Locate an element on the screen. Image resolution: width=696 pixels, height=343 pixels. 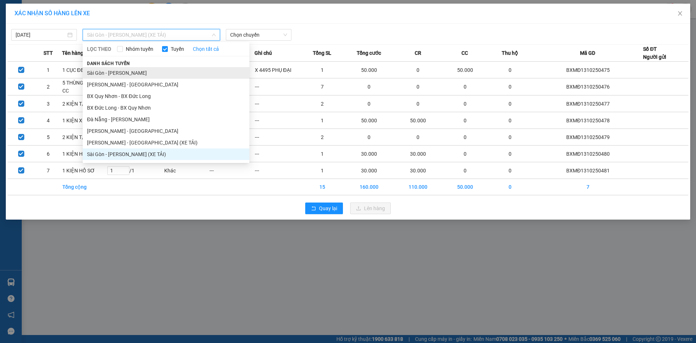
span: Tổng cước is located at coordinates (369, 53).